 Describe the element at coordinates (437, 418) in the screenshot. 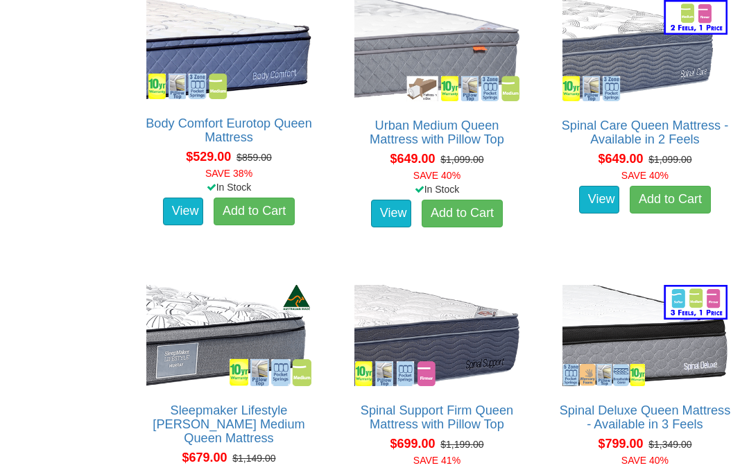

I see `a: Spinal Support Firm Queen Mattress with Pillow Top` at that location.